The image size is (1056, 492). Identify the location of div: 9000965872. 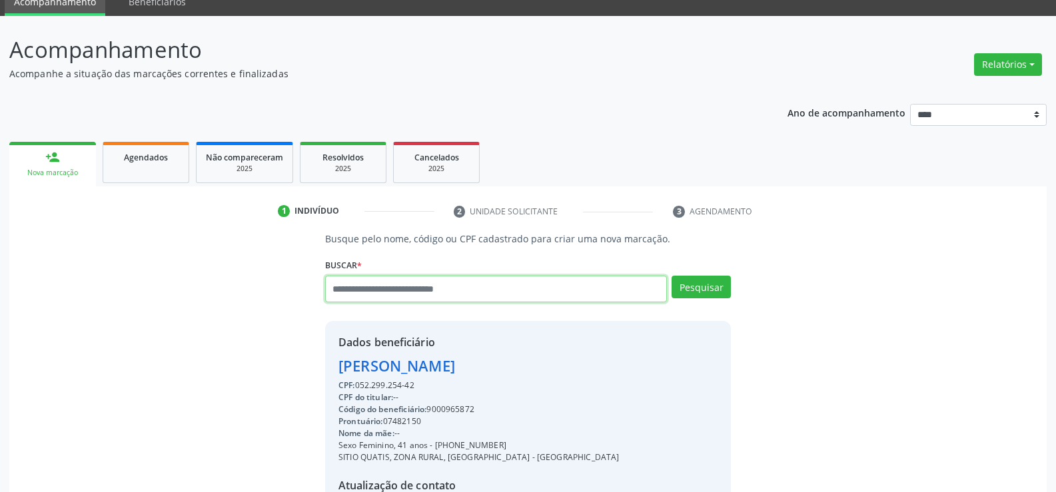
(478, 410).